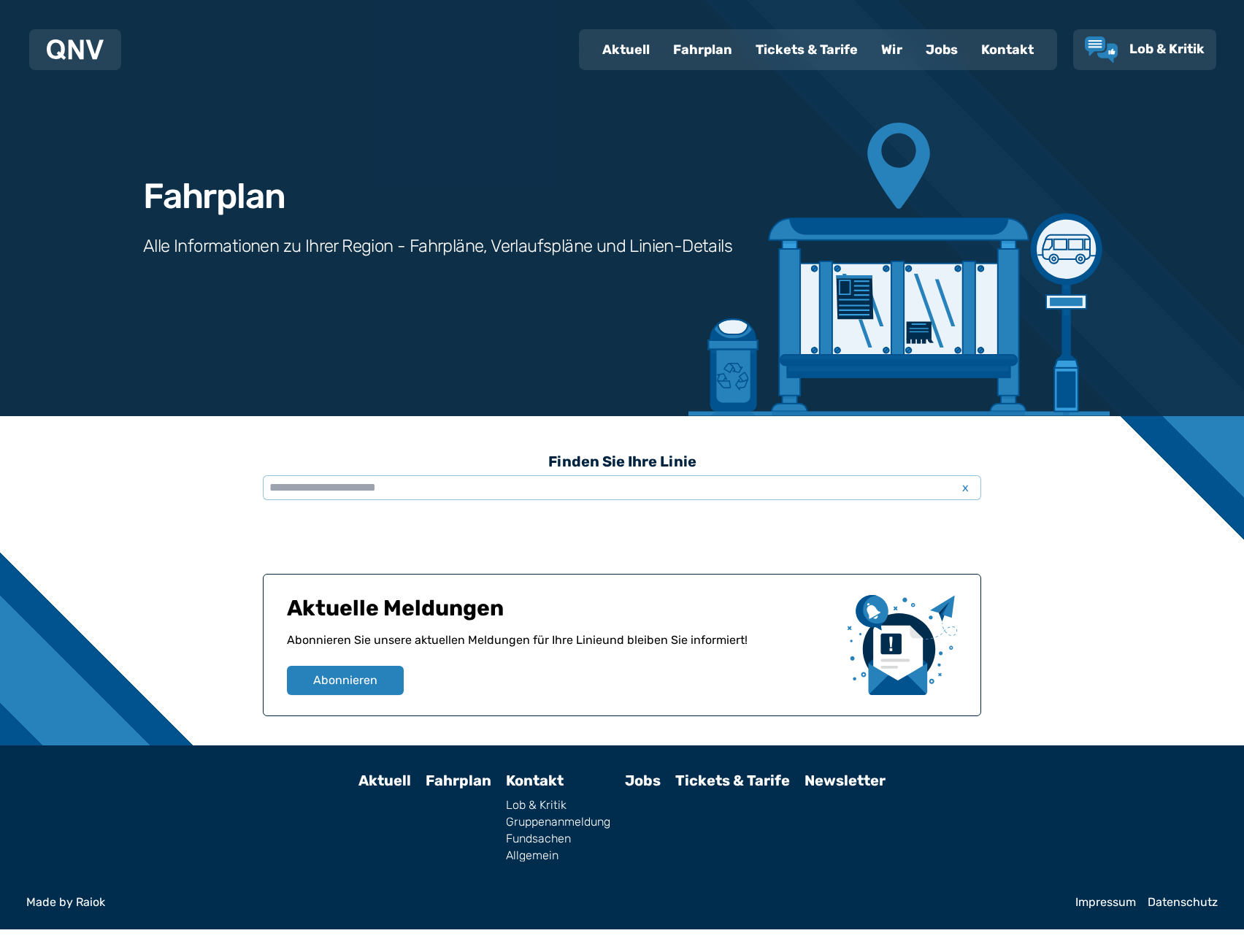 This screenshot has width=1244, height=952. What do you see at coordinates (1183, 902) in the screenshot?
I see `a: Datenschutz` at bounding box center [1183, 902].